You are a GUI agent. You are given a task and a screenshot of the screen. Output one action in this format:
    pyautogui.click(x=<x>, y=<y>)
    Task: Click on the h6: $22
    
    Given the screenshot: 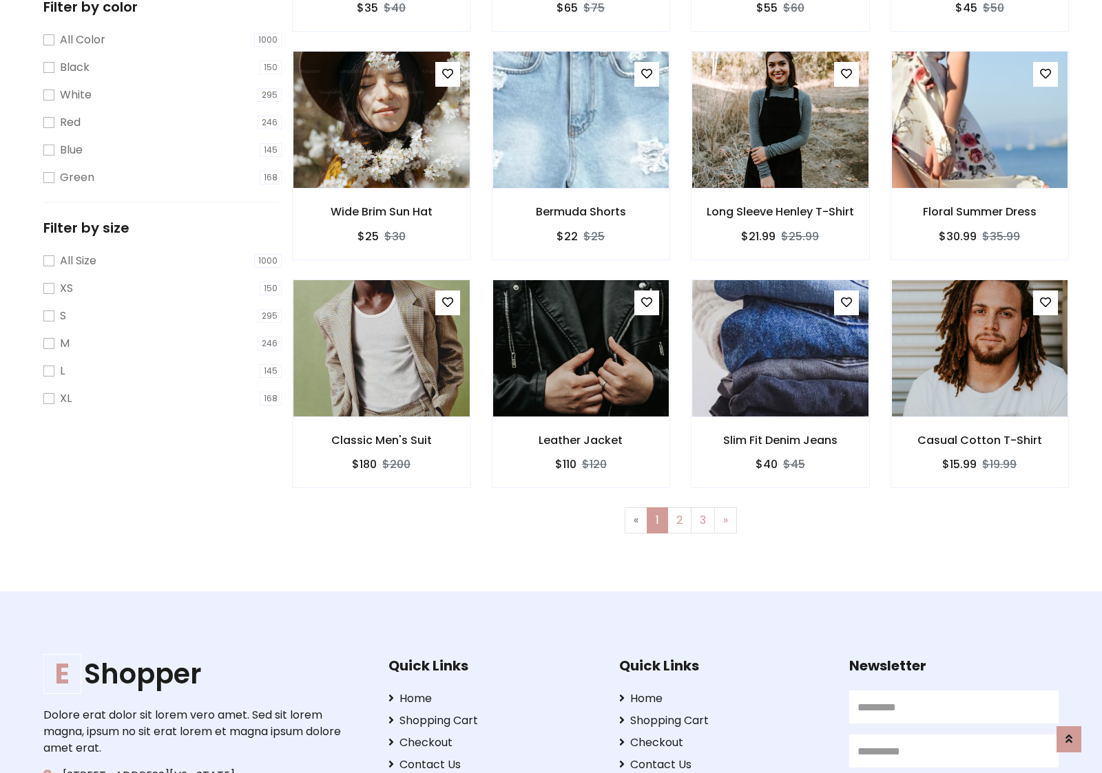 What is the action you would take?
    pyautogui.click(x=567, y=236)
    